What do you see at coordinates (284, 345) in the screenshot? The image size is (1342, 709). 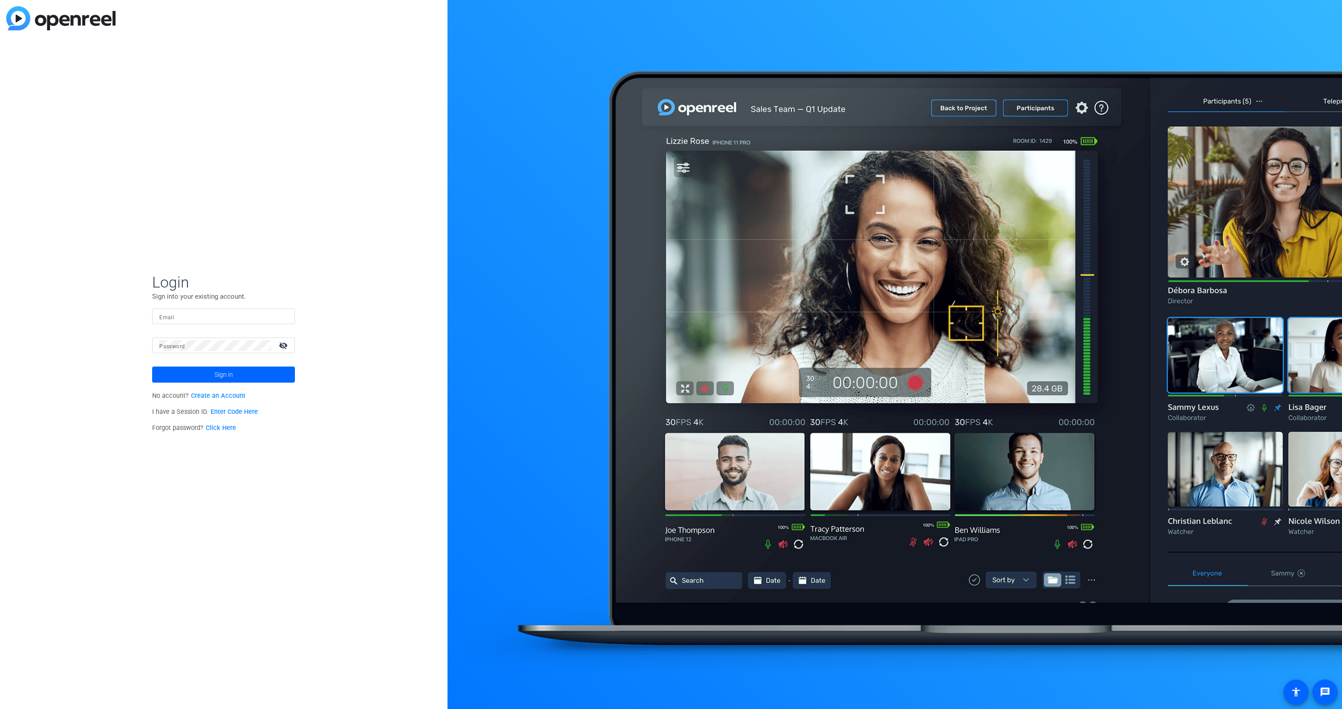 I see `mat-icon: visibility_off` at bounding box center [284, 345].